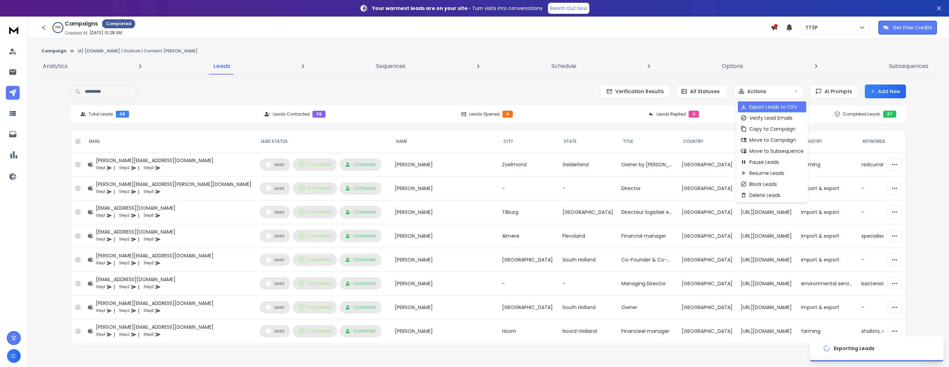 The image size is (949, 367). What do you see at coordinates (772, 140) in the screenshot?
I see `p: Move to Campaign` at bounding box center [772, 140].